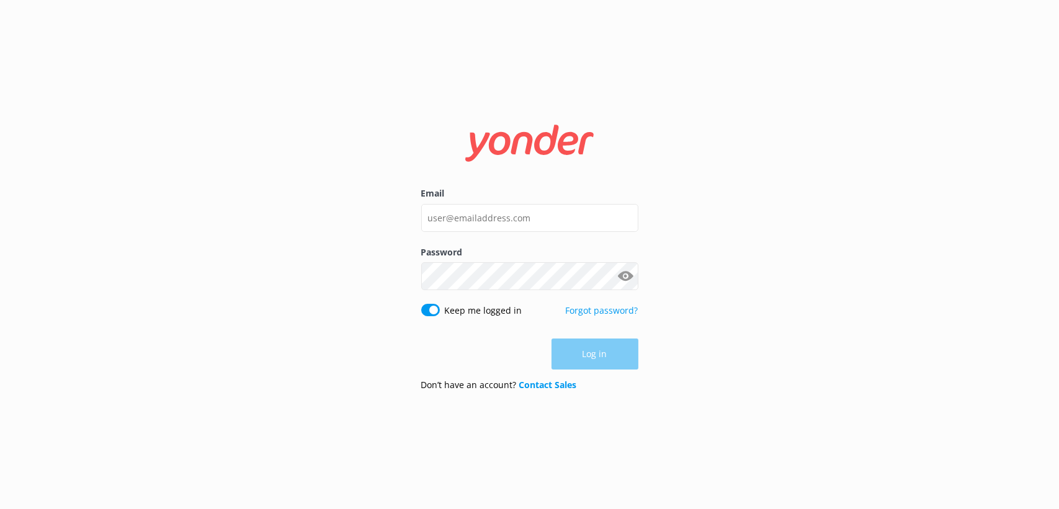  What do you see at coordinates (499, 385) in the screenshot?
I see `p: Don’t have an account?` at bounding box center [499, 385].